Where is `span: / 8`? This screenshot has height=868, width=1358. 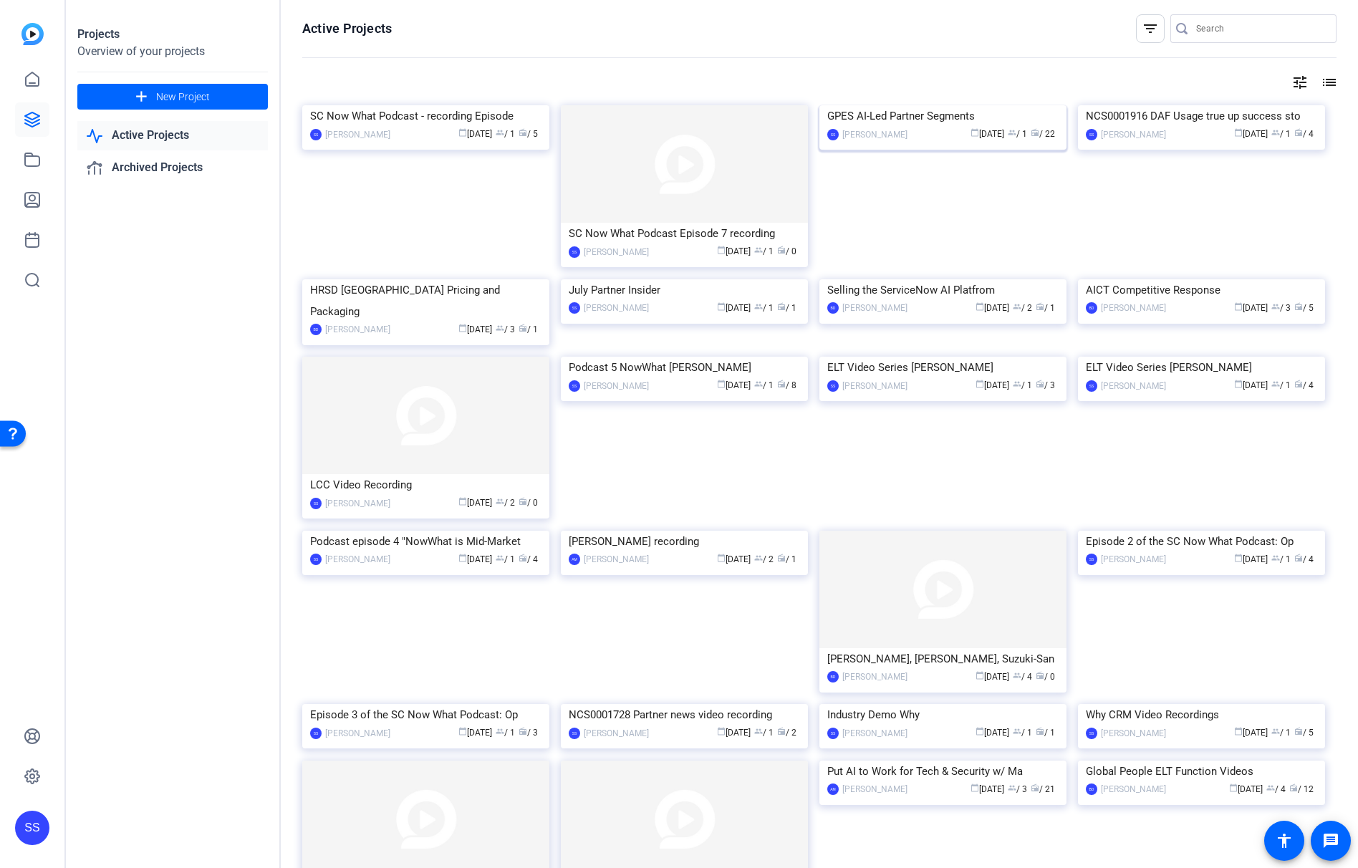
span: / 8 is located at coordinates (787, 385).